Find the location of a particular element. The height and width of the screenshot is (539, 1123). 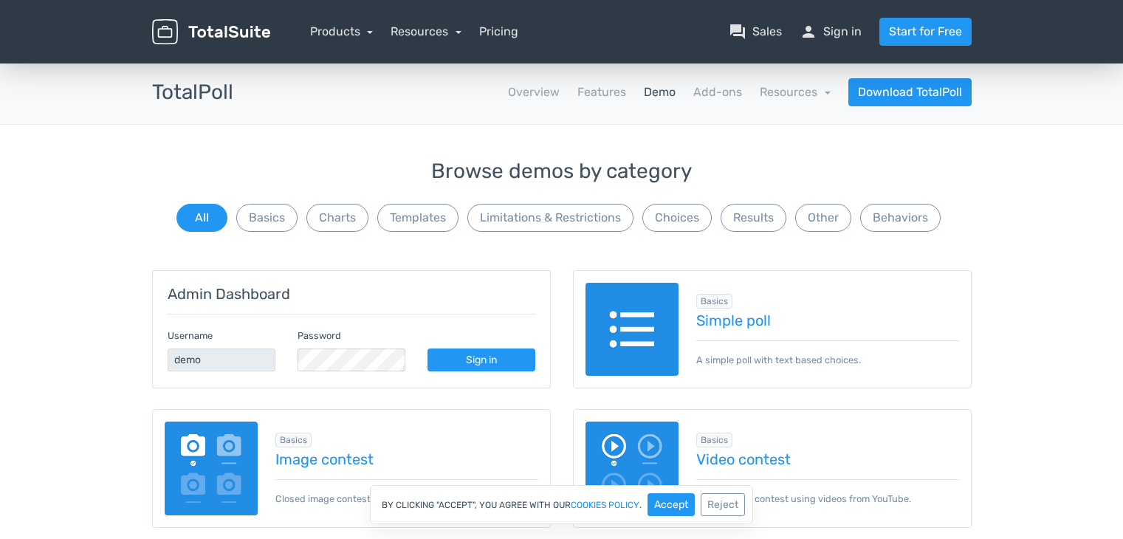

a: Overview is located at coordinates (534, 92).